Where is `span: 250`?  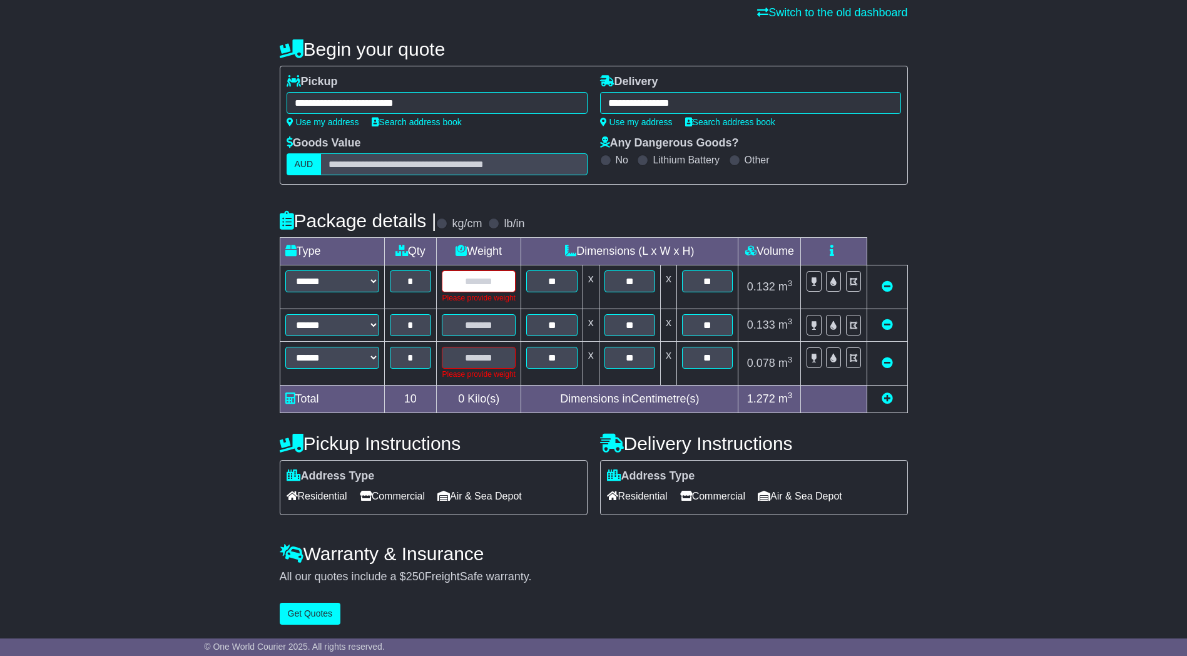 span: 250 is located at coordinates (415, 576).